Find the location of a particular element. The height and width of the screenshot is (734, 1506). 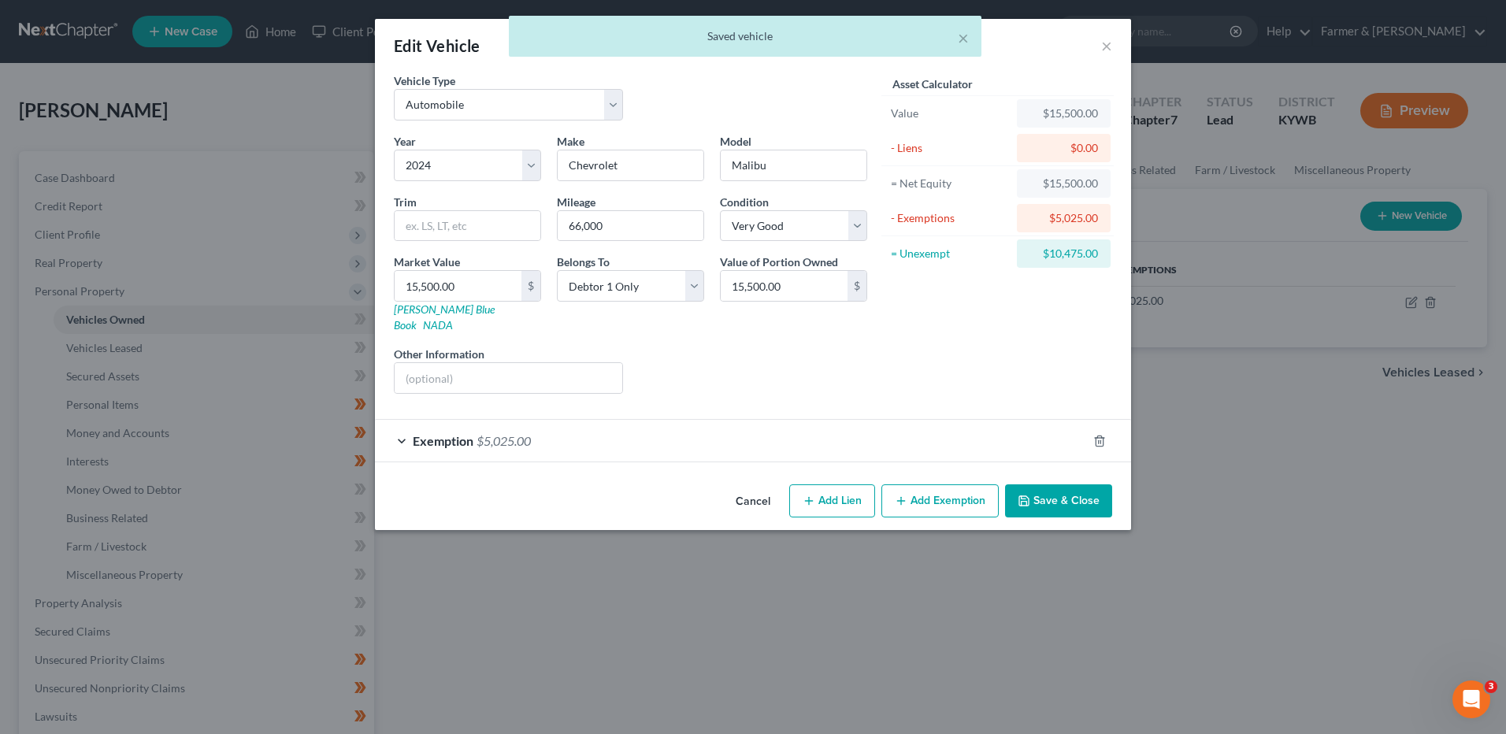

span: $5,025.00 is located at coordinates (503, 440).